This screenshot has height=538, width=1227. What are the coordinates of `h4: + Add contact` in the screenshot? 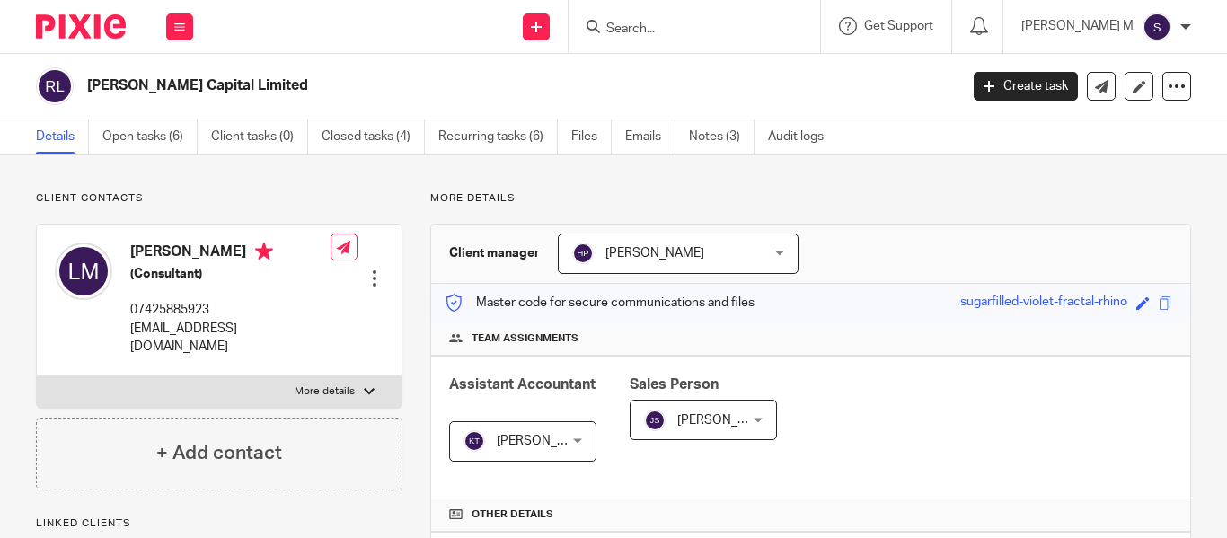 It's located at (219, 453).